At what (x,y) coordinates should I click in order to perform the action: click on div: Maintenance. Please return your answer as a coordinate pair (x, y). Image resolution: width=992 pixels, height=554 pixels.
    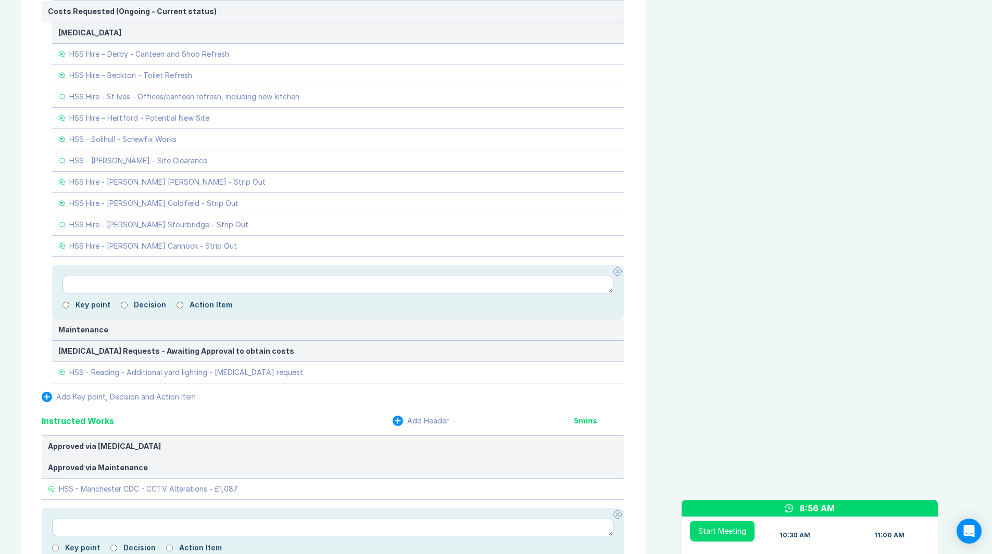
    Looking at the image, I should click on (338, 330).